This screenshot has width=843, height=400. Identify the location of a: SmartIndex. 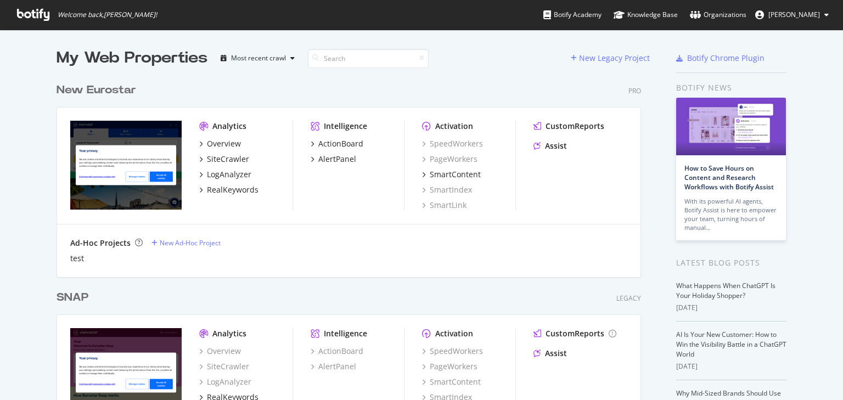
(447, 190).